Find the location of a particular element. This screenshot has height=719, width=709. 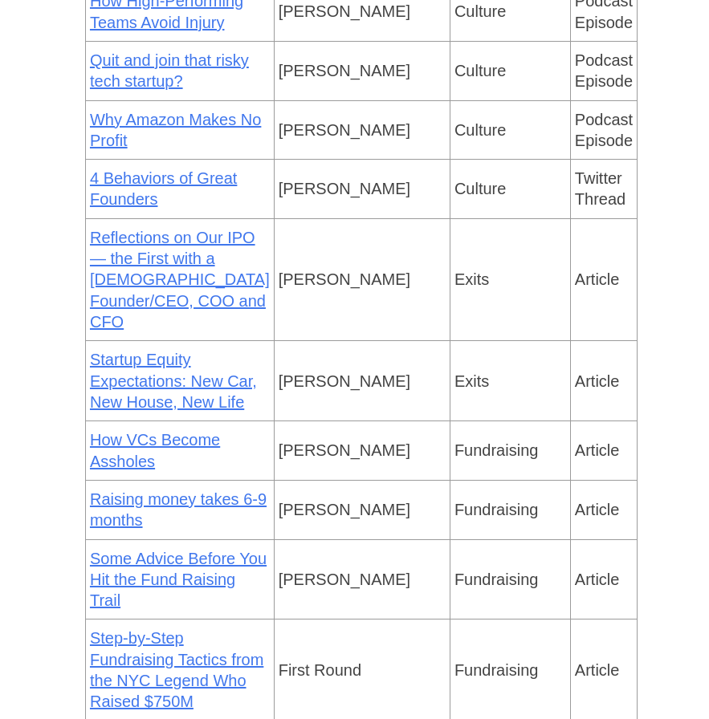

a: Some Advice Before You Hit the Fund Raising Trail is located at coordinates (178, 579).